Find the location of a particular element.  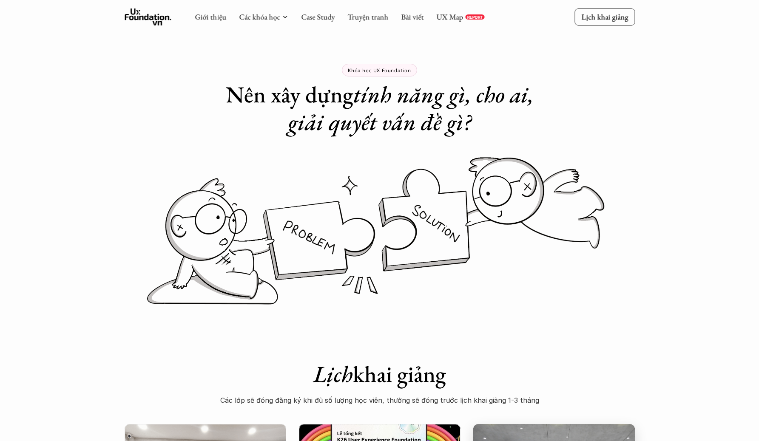

h1: khai giảng is located at coordinates (380, 374).